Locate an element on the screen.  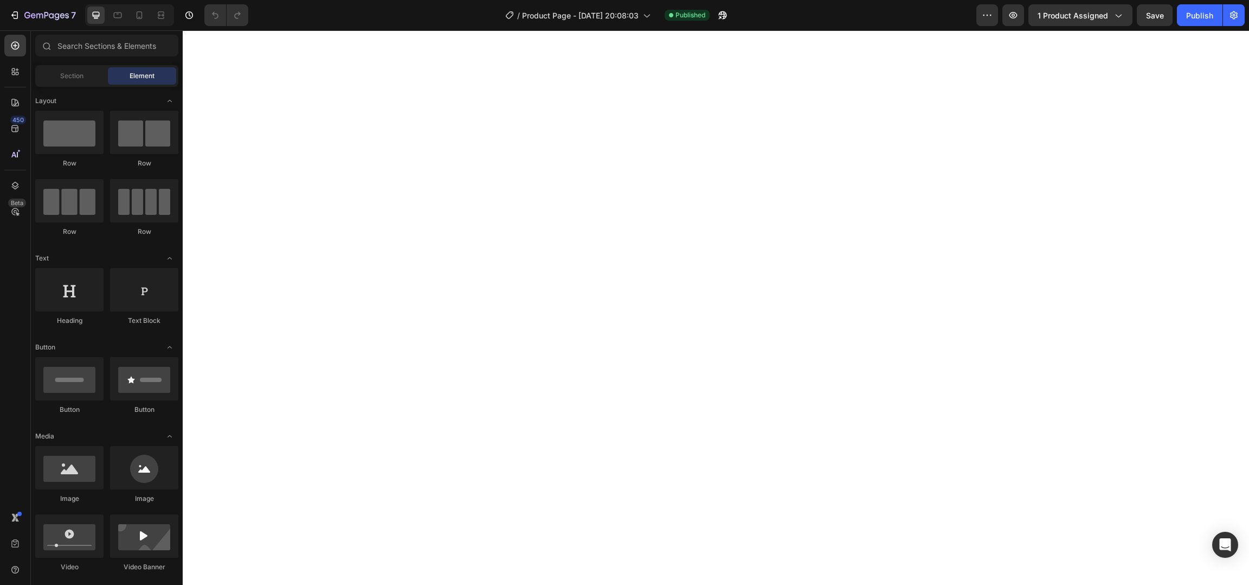
div: Heading is located at coordinates (69, 321).